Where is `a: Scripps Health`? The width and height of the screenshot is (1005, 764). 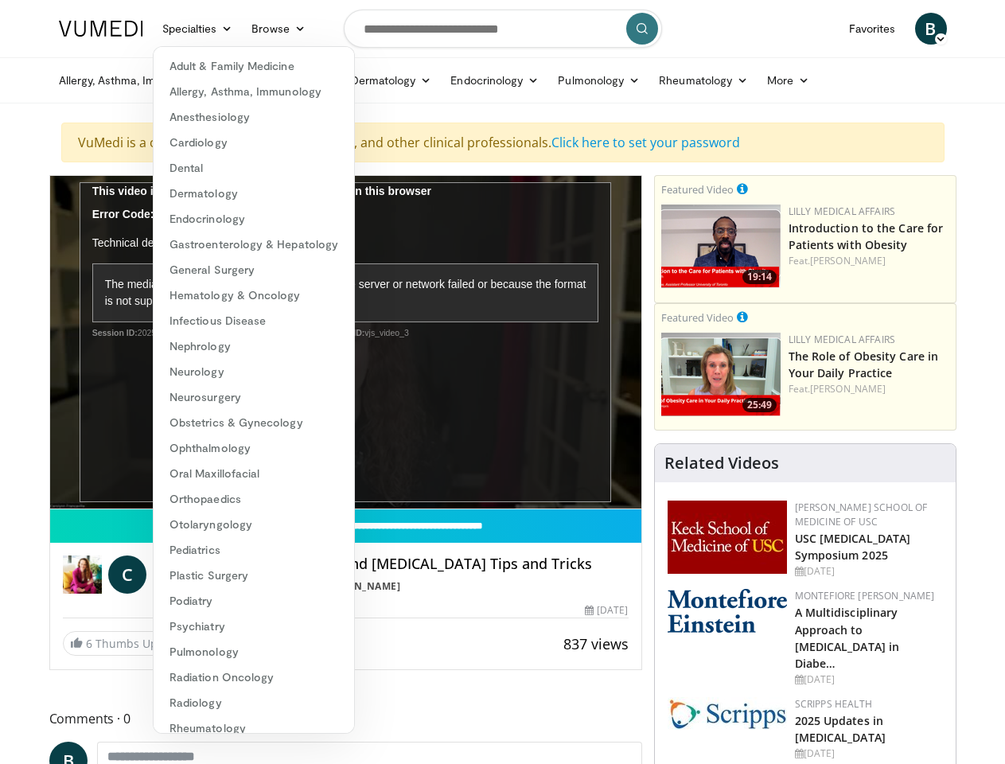 a: Scripps Health is located at coordinates (833, 703).